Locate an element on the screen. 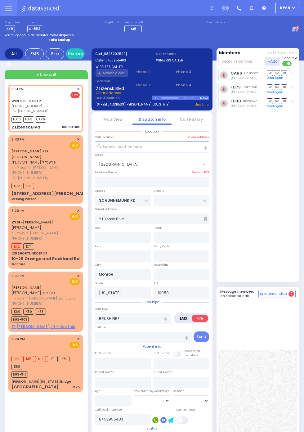 Image resolution: width=304 pixels, height=432 pixels. div: 2 Lizensk Blvd is located at coordinates (26, 127).